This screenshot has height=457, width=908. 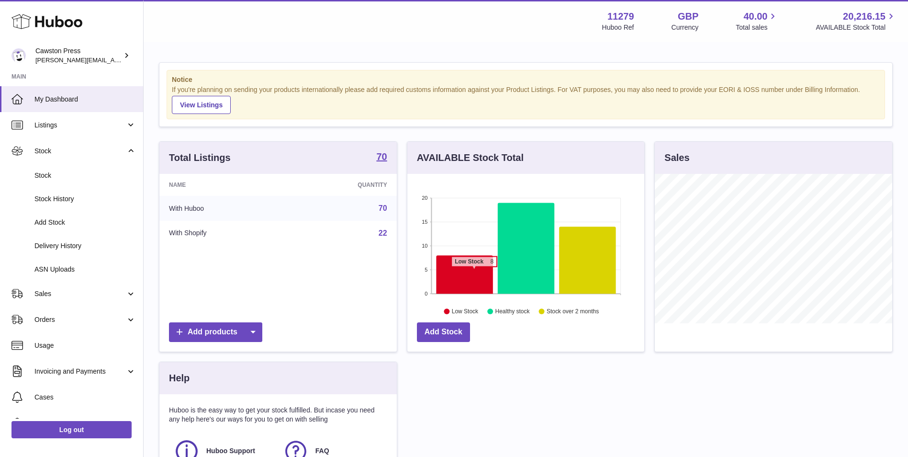 What do you see at coordinates (79, 56) in the screenshot?
I see `div: Cawston Press` at bounding box center [79, 56].